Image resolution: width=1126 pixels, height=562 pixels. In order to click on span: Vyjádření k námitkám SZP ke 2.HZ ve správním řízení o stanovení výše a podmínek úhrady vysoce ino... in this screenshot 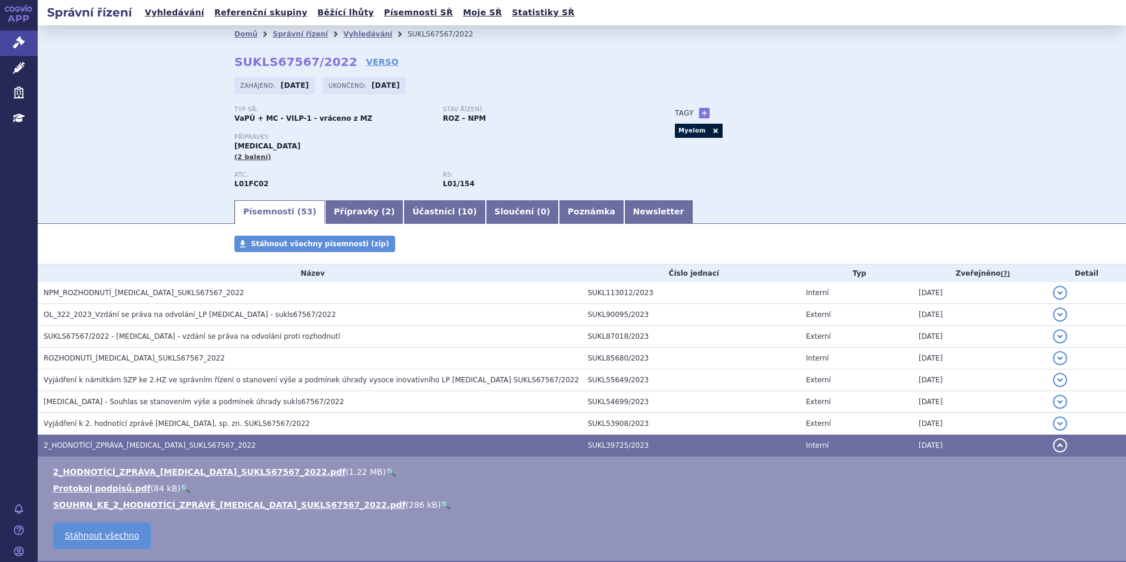, I will do `click(311, 380)`.